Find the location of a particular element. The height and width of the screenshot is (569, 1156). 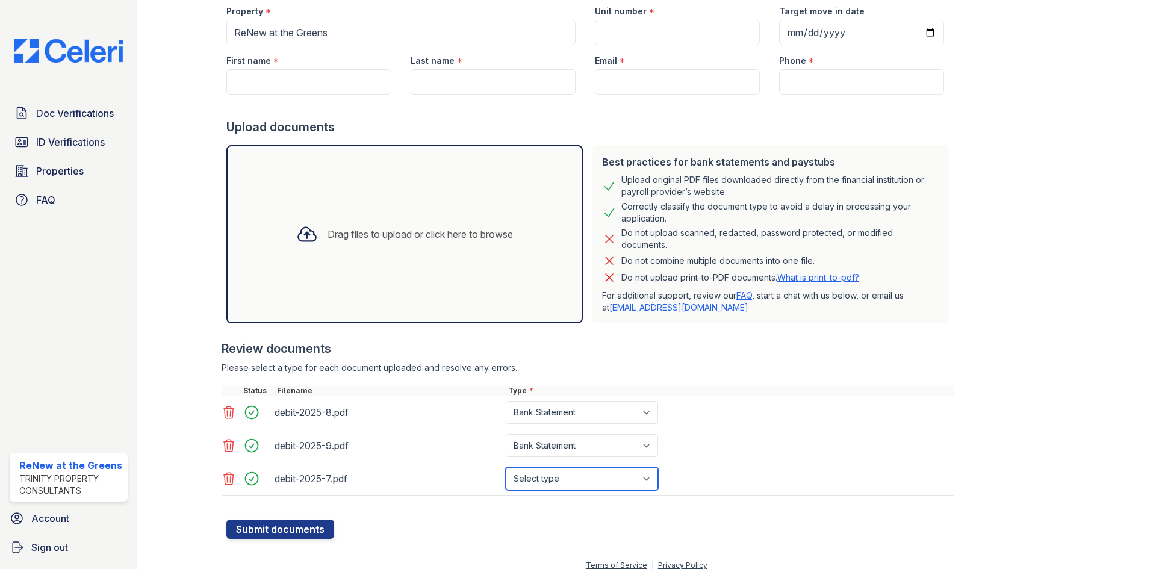

div: Drag files to upload or click here to browse is located at coordinates (420, 234).